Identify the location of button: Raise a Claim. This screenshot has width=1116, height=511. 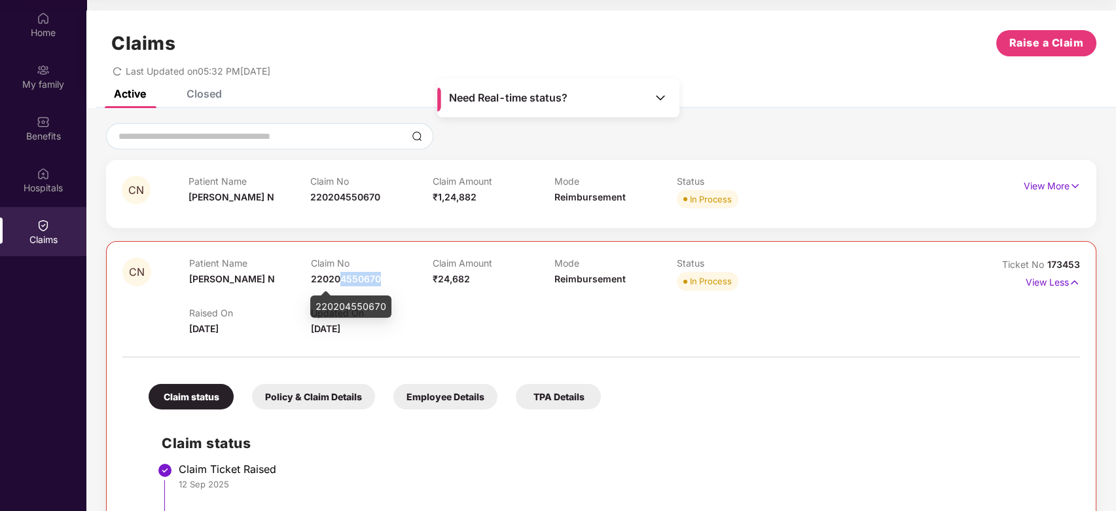
(1046, 43).